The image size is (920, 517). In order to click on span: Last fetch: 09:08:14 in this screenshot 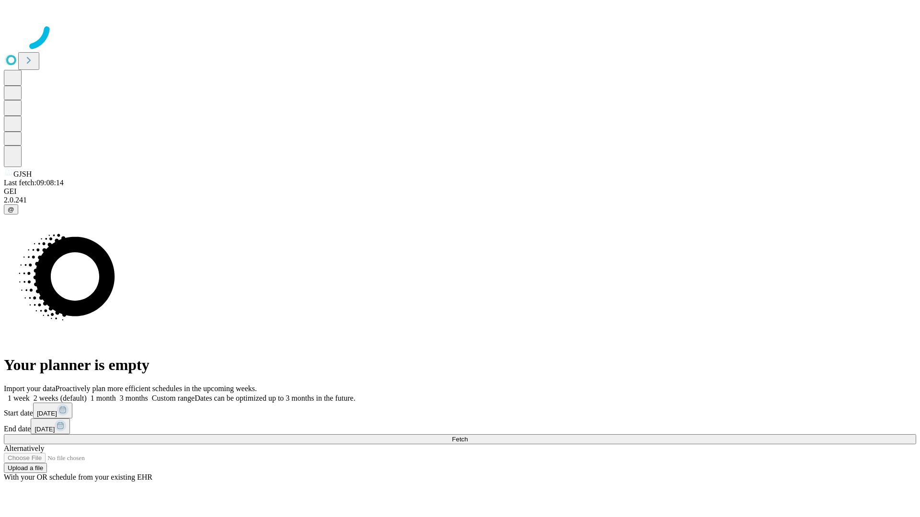, I will do `click(34, 183)`.